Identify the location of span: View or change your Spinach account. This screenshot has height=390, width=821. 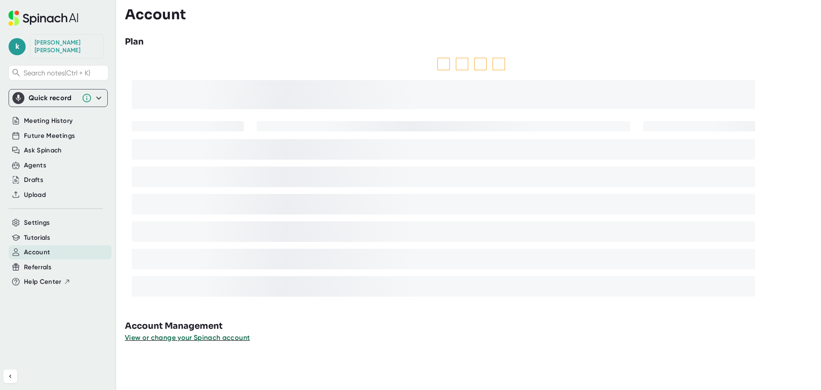
(187, 337).